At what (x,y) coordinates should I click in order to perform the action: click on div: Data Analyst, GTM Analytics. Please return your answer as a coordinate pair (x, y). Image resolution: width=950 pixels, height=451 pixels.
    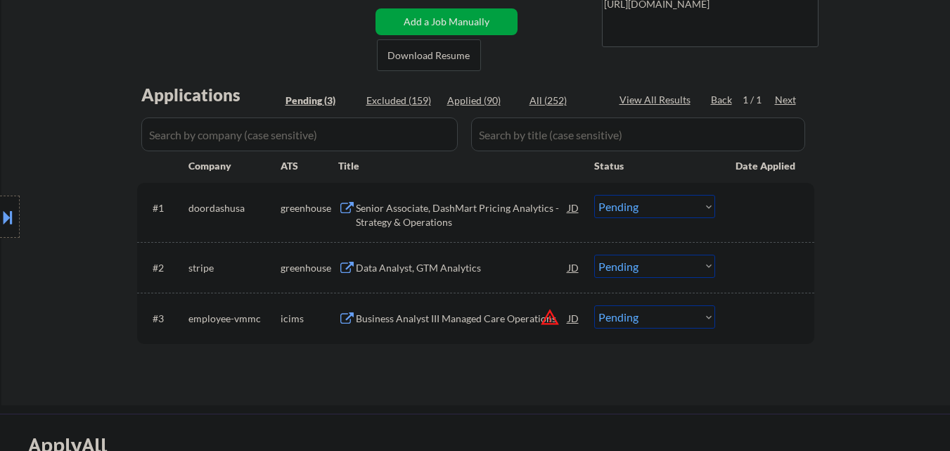
    Looking at the image, I should click on (462, 268).